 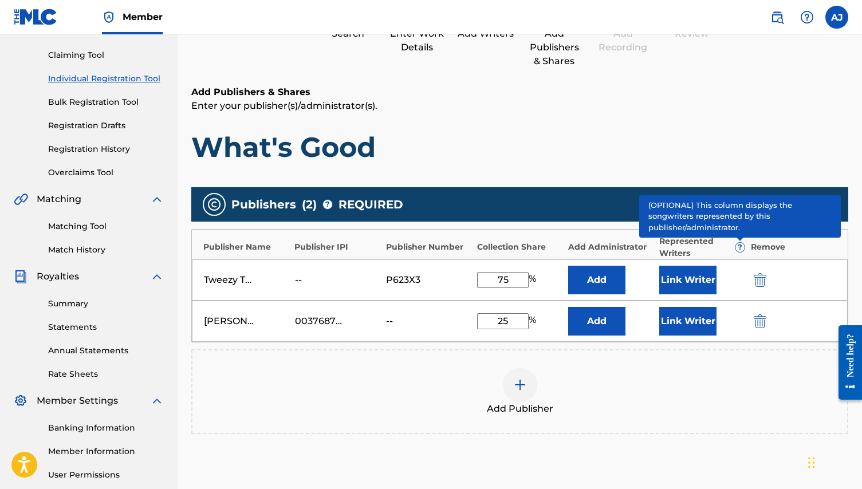 I want to click on div: Add Publishers & Shares, so click(x=554, y=48).